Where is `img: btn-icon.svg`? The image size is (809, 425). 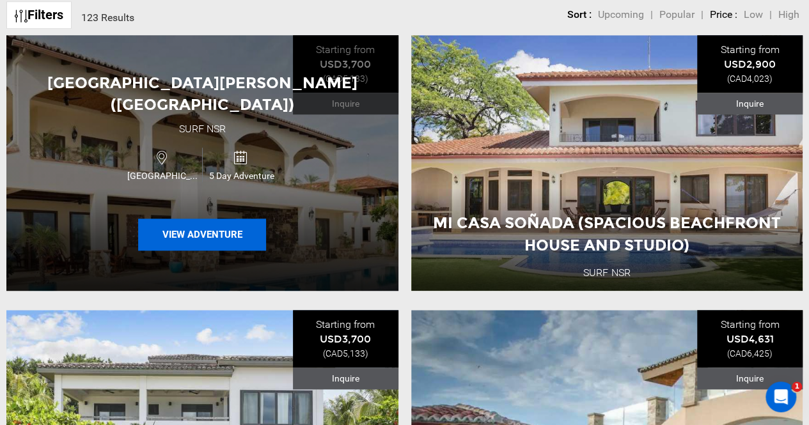
img: btn-icon.svg is located at coordinates (21, 16).